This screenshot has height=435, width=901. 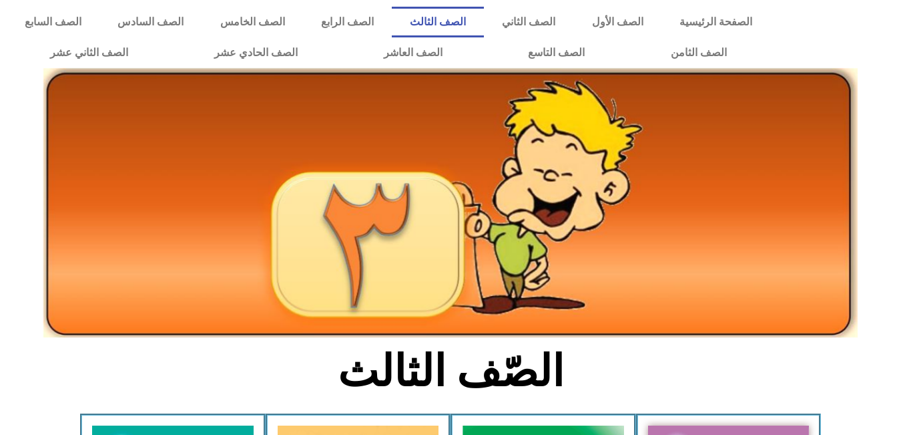 What do you see at coordinates (529, 22) in the screenshot?
I see `a: الصف الثاني` at bounding box center [529, 22].